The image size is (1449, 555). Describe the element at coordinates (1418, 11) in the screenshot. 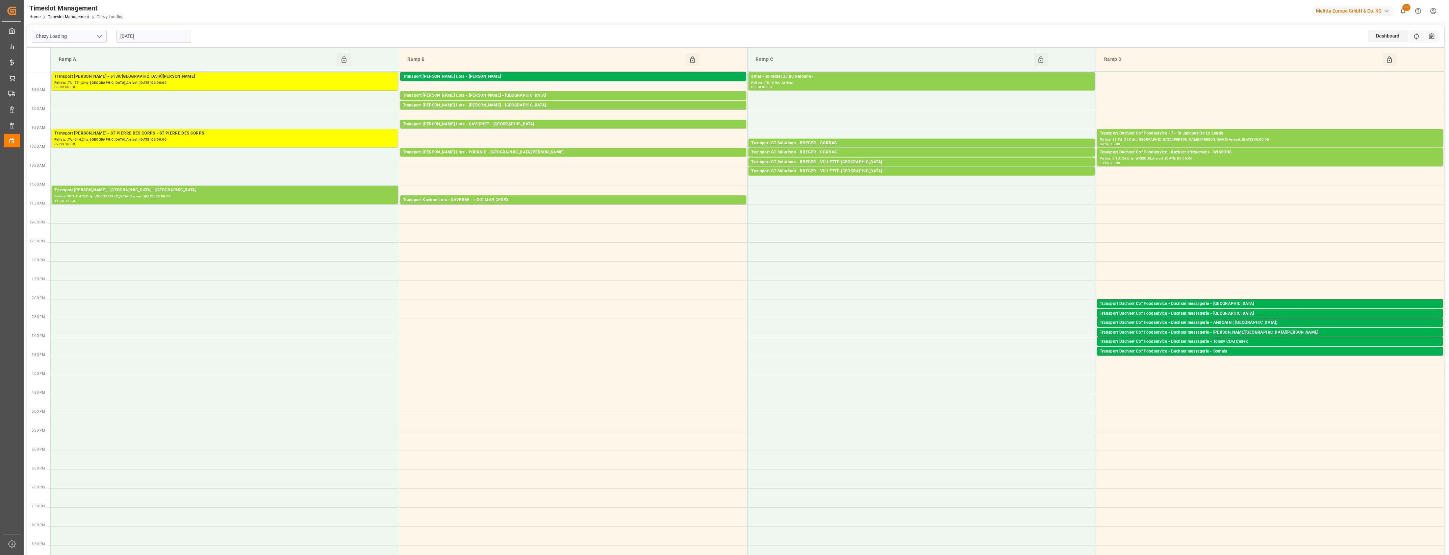

I see `button: Help Center` at that location.